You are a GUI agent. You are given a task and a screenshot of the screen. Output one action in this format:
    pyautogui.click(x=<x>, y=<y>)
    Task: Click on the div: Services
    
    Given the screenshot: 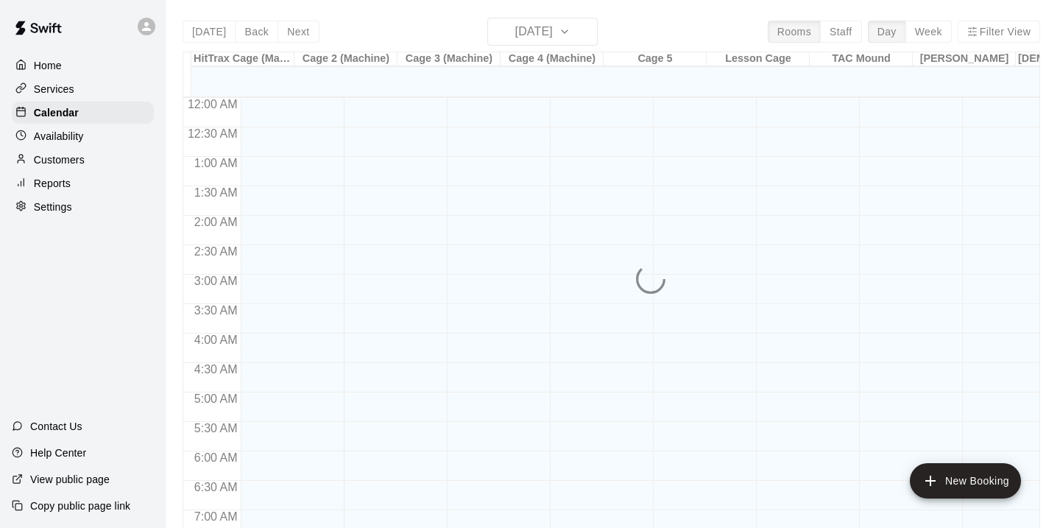 What is the action you would take?
    pyautogui.click(x=82, y=89)
    